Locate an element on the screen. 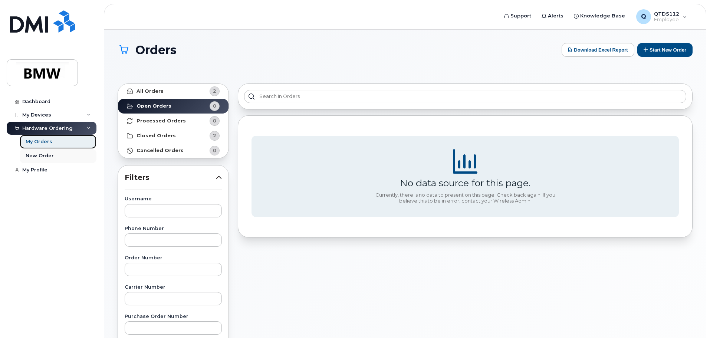 This screenshot has height=338, width=710. label: Phone Number is located at coordinates (173, 229).